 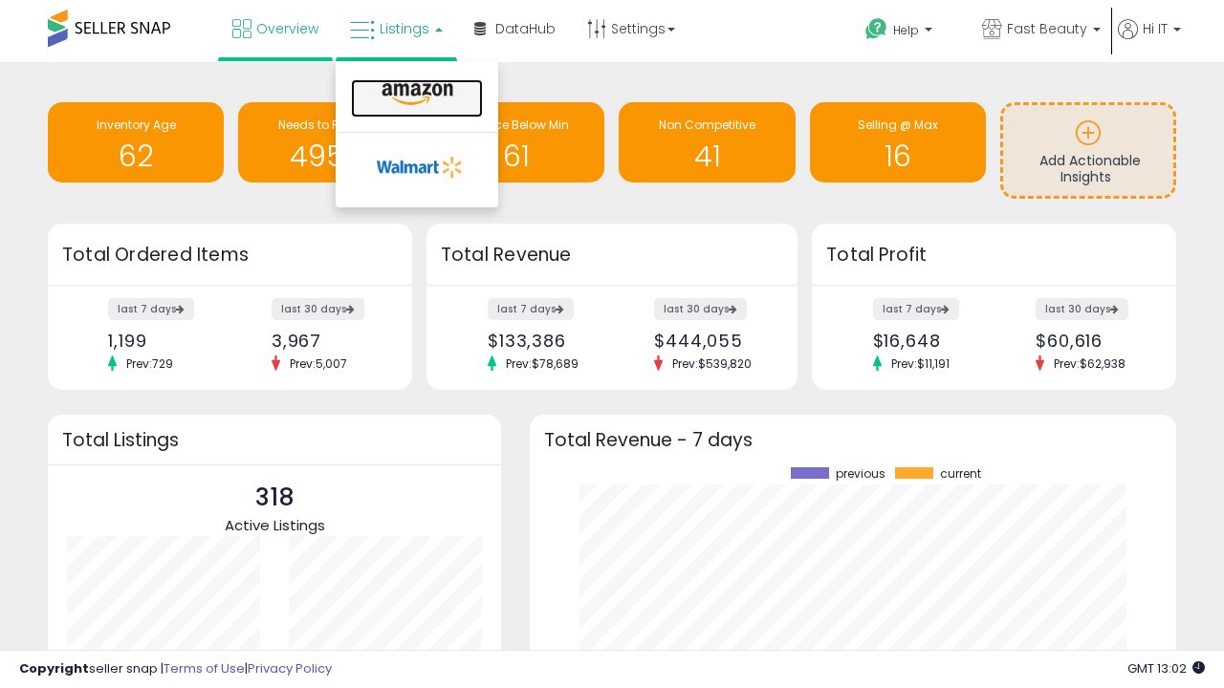 I want to click on span: Selling @ Max, so click(x=898, y=124).